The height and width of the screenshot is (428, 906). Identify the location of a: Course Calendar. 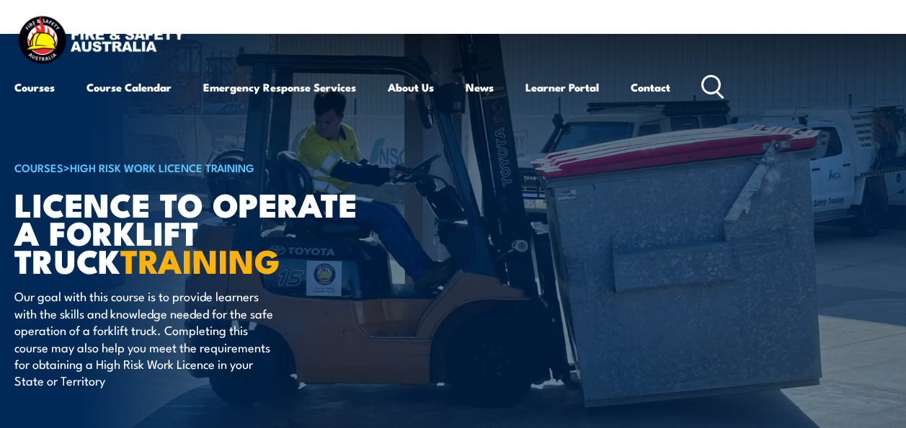
(129, 87).